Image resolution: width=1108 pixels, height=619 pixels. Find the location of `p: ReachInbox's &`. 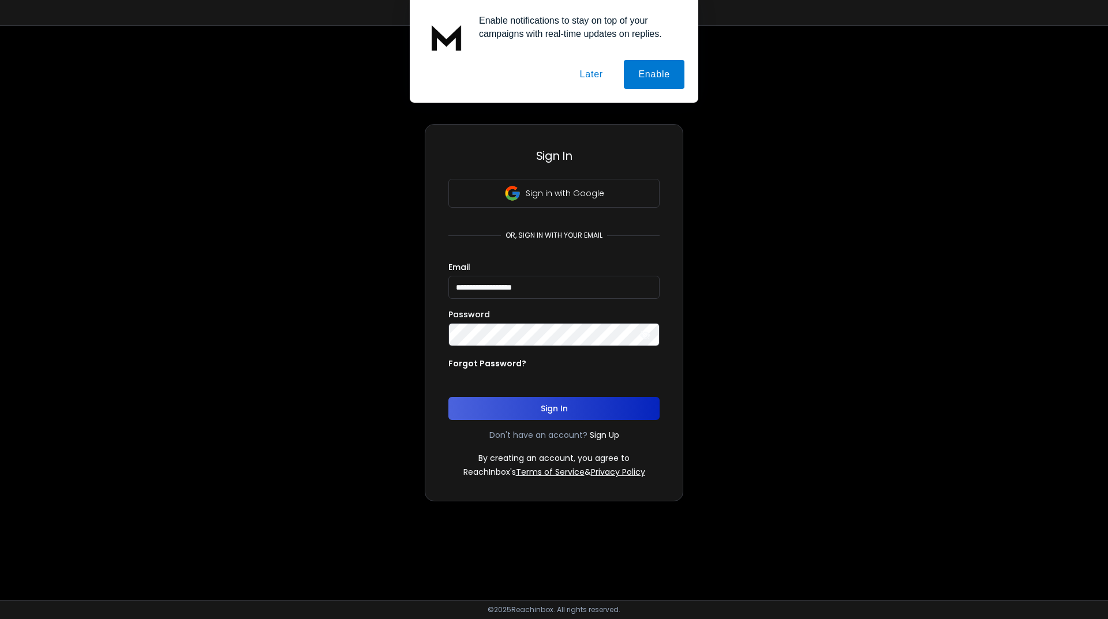

p: ReachInbox's & is located at coordinates (554, 472).